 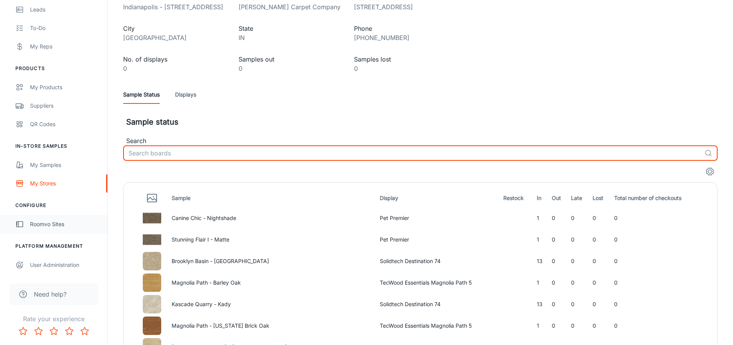 I want to click on td: Kascade Quarry - Kady, so click(x=273, y=304).